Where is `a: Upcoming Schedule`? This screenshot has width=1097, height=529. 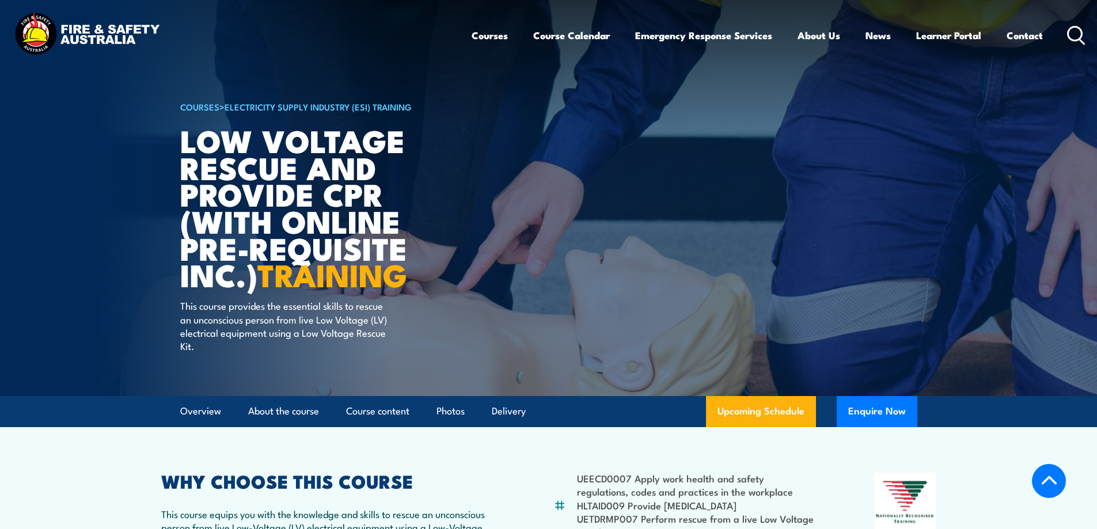 a: Upcoming Schedule is located at coordinates (760, 412).